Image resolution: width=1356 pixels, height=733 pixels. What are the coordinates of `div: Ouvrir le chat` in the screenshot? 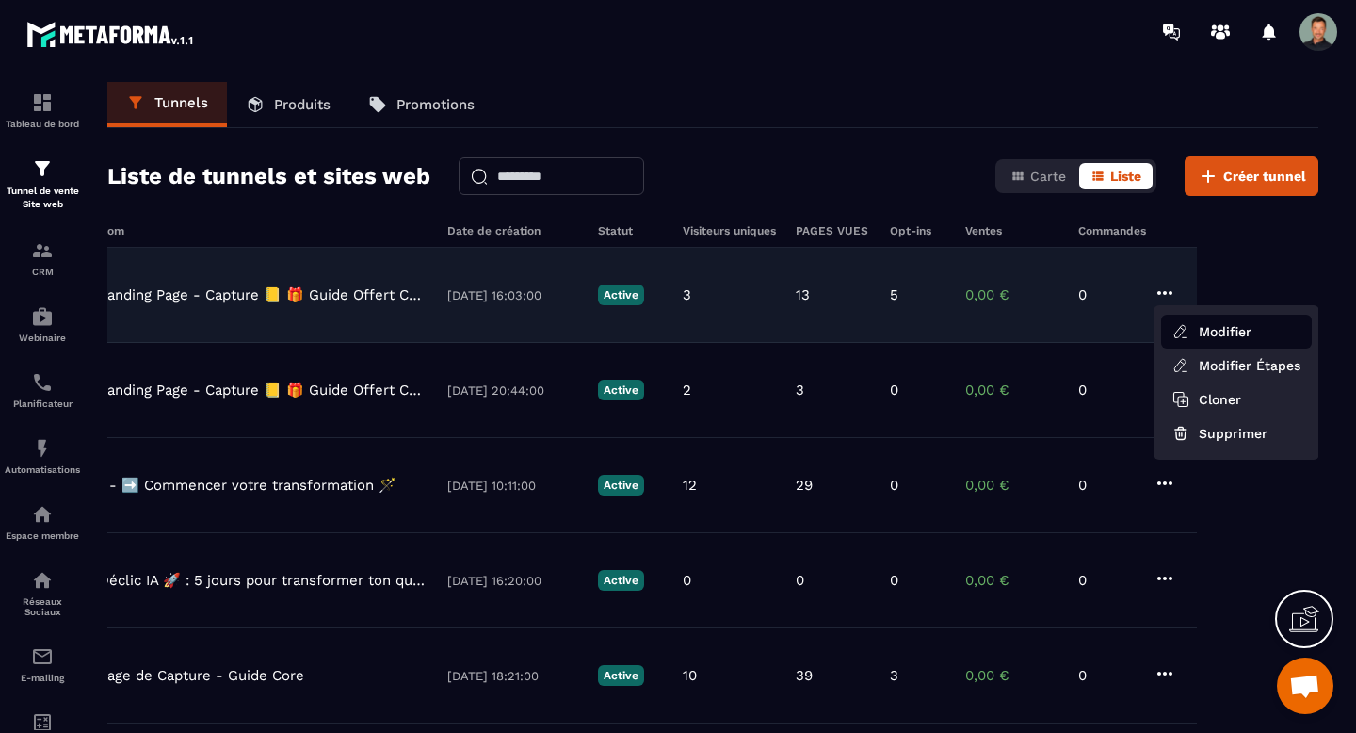 It's located at (1305, 686).